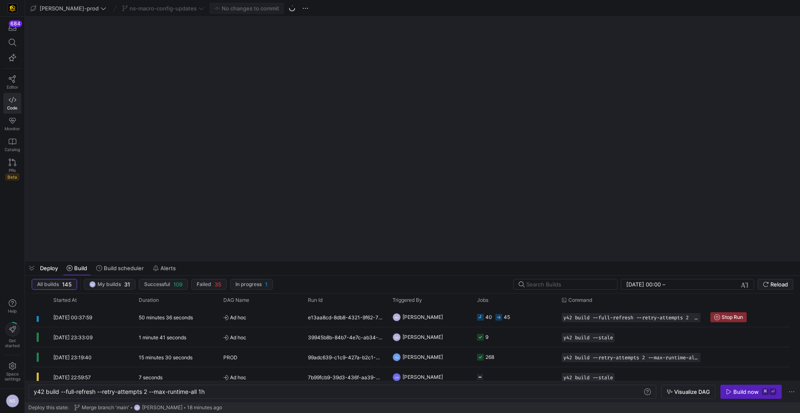 This screenshot has height=413, width=800. What do you see at coordinates (149, 300) in the screenshot?
I see `span: Duration` at bounding box center [149, 300].